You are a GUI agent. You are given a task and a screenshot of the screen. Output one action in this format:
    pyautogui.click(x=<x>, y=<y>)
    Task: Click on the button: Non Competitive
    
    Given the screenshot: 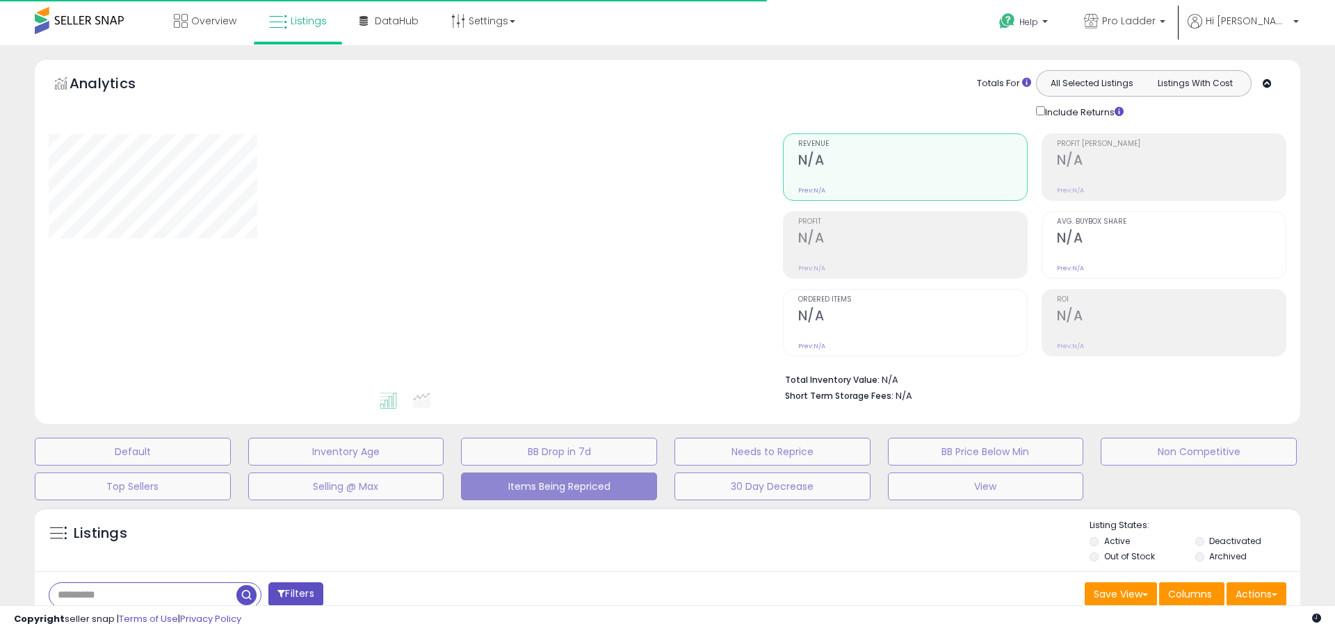 What is the action you would take?
    pyautogui.click(x=1198, y=452)
    